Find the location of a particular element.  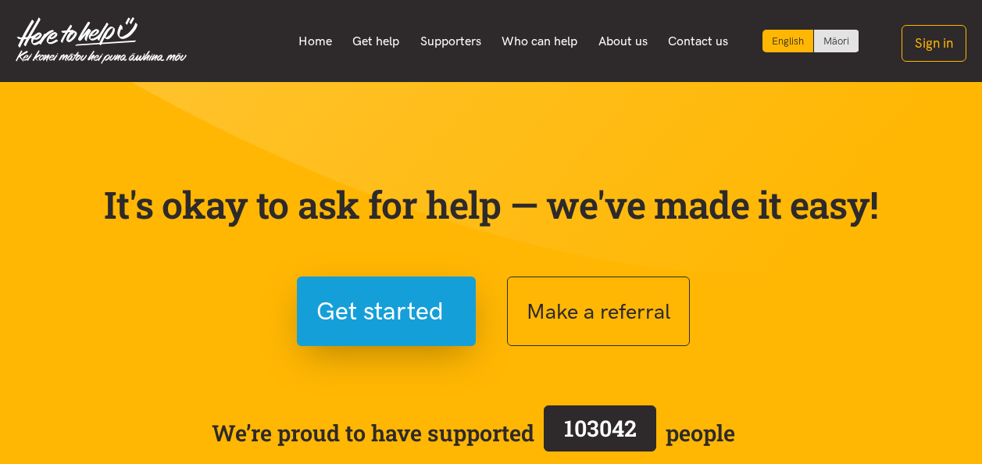

button: Get started is located at coordinates (386, 311).